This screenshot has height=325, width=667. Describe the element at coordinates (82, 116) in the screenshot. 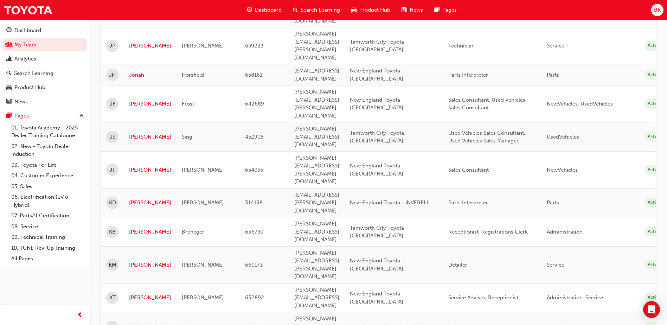

I see `span: up-icon` at that location.